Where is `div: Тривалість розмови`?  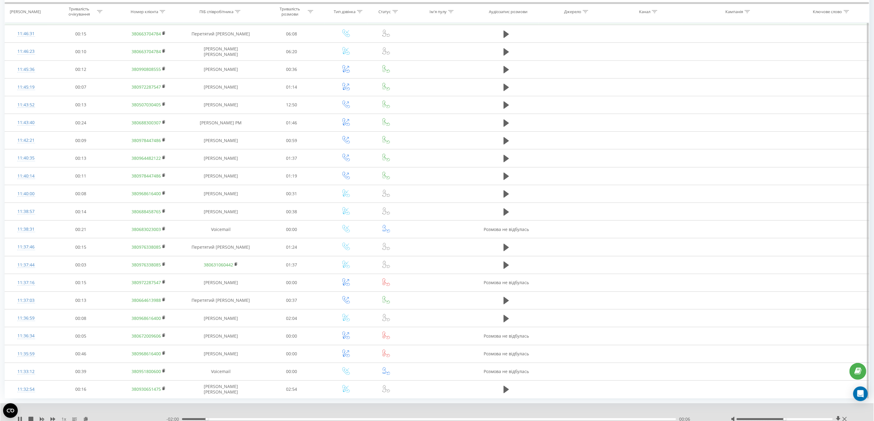 div: Тривалість розмови is located at coordinates (290, 12).